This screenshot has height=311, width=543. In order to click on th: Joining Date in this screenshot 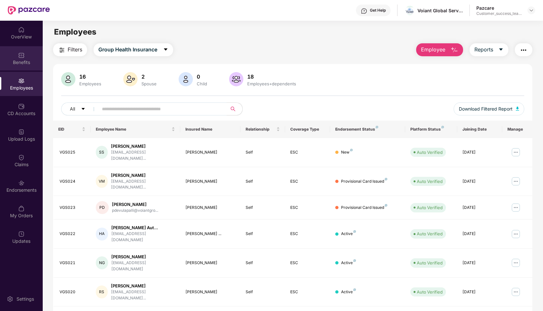, I will do `click(479, 129)`.